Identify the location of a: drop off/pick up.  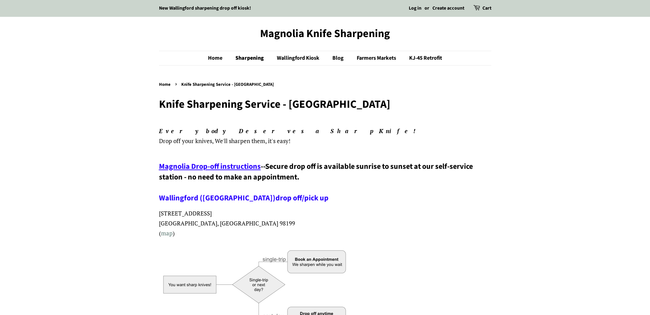
(302, 198).